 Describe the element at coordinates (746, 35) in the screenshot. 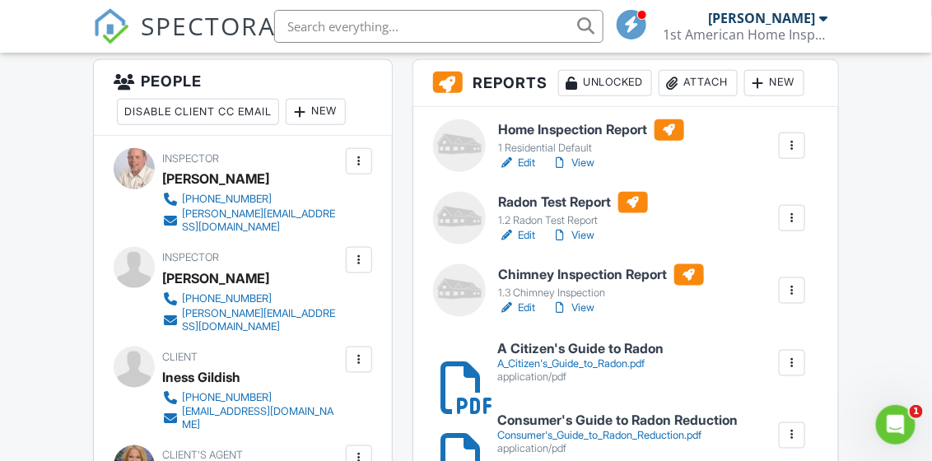

I see `div: 1st American Home Inspections, LLC` at that location.